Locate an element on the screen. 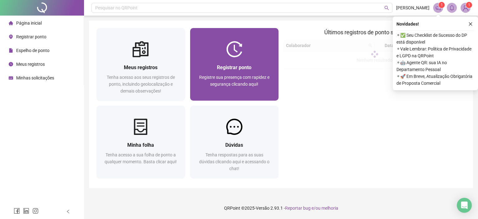  span: Reportar bug e/ou melhoria is located at coordinates (311, 208).